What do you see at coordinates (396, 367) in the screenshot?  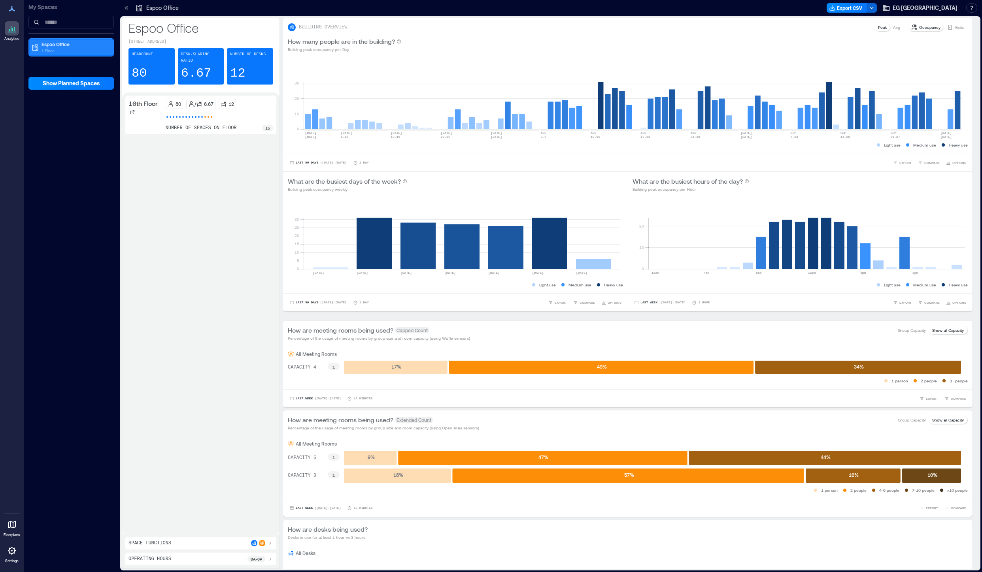 I see `text: 17 %` at bounding box center [396, 367].